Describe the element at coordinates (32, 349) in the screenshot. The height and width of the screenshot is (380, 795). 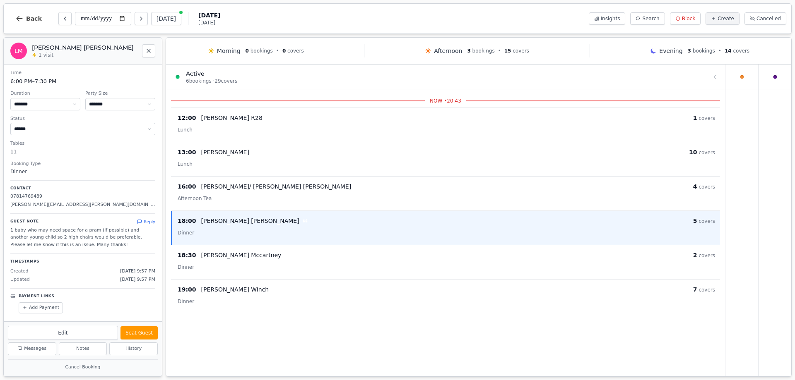
I see `button: Messages` at that location.